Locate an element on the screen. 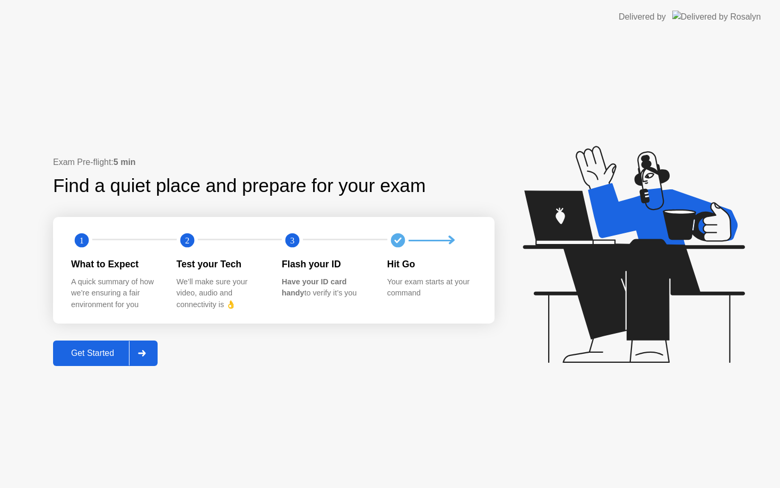 The height and width of the screenshot is (488, 780). div: to verify it’s you is located at coordinates (326, 288).